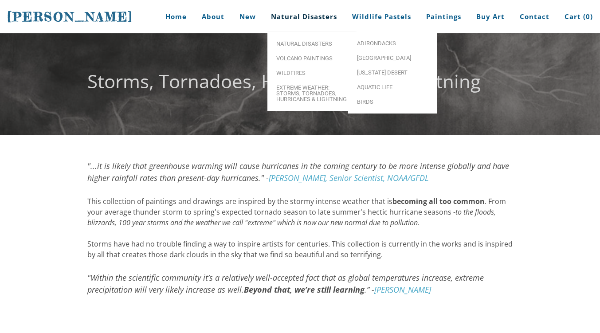 The width and height of the screenshot is (600, 333). I want to click on div: This collection of paintings and drawings are inspired by the stormy intense weather that is . Fr..., so click(300, 228).